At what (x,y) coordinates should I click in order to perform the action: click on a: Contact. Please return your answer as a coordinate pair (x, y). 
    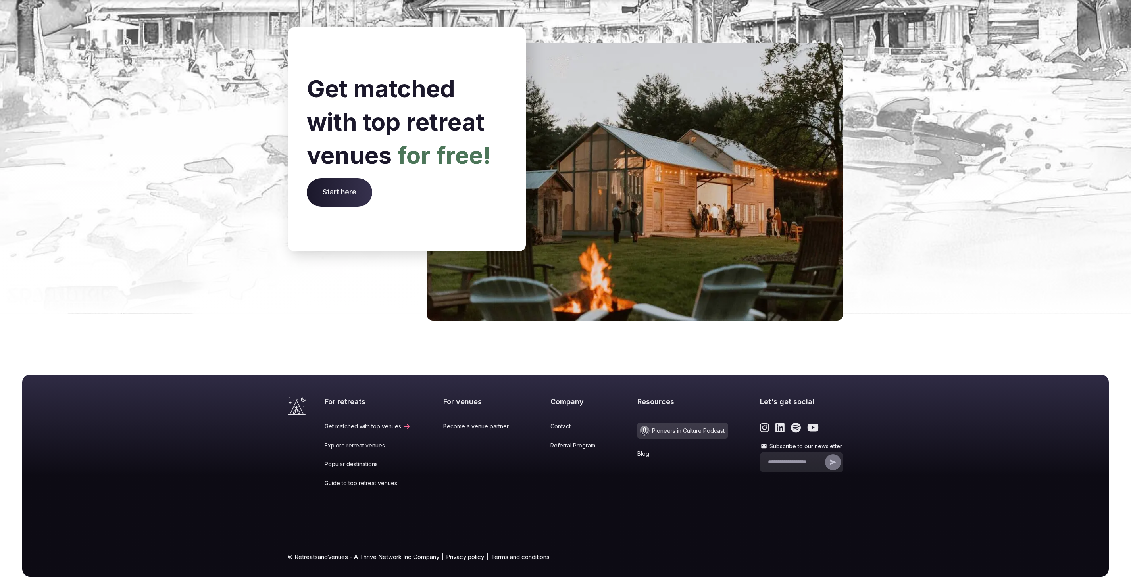
    Looking at the image, I should click on (577, 427).